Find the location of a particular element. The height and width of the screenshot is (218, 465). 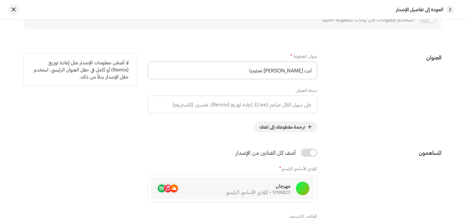

label: نسخة العنوان is located at coordinates (306, 90).